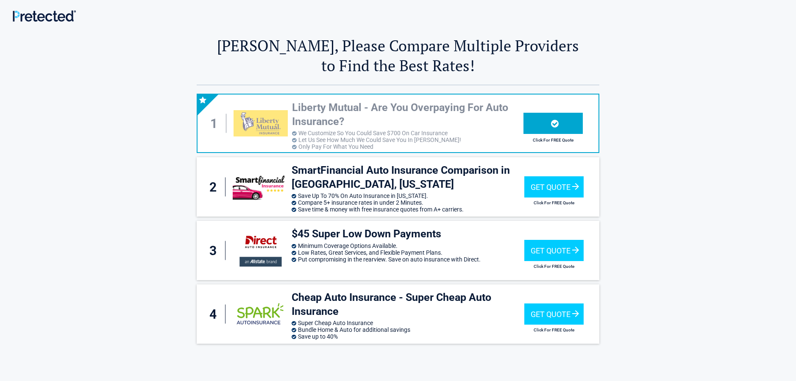 Image resolution: width=796 pixels, height=381 pixels. Describe the element at coordinates (408, 147) in the screenshot. I see `li: Only Pay For What You Need` at that location.